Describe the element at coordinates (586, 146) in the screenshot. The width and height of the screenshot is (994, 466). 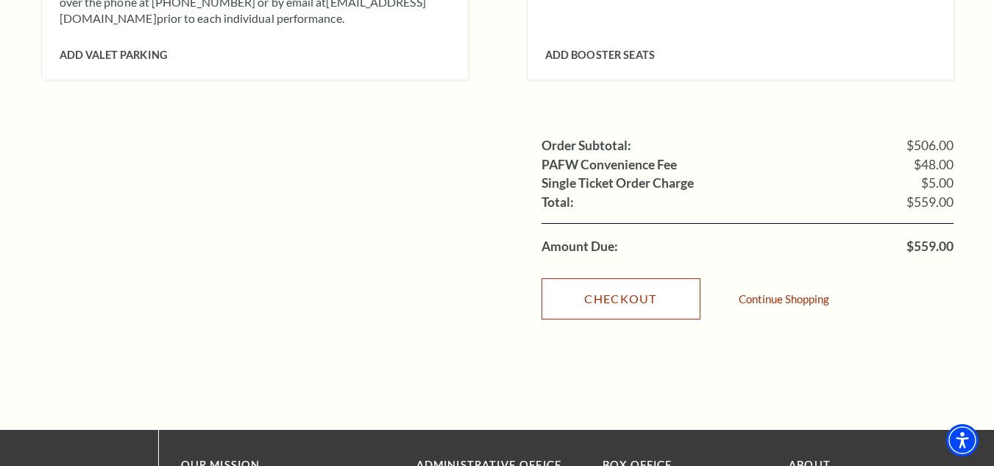
I see `label: Order Subtotal:` at that location.